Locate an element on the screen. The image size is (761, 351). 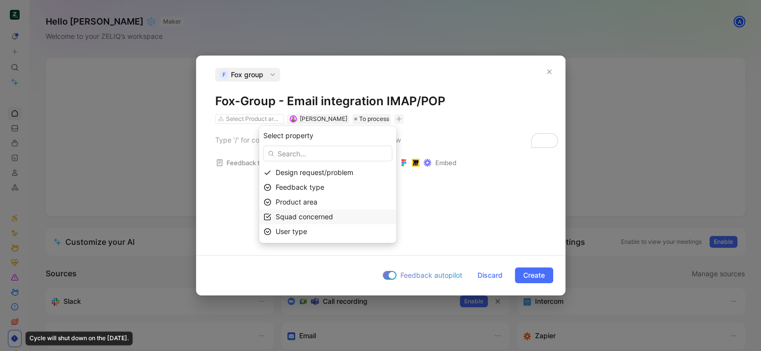
input: Search... is located at coordinates (328, 153).